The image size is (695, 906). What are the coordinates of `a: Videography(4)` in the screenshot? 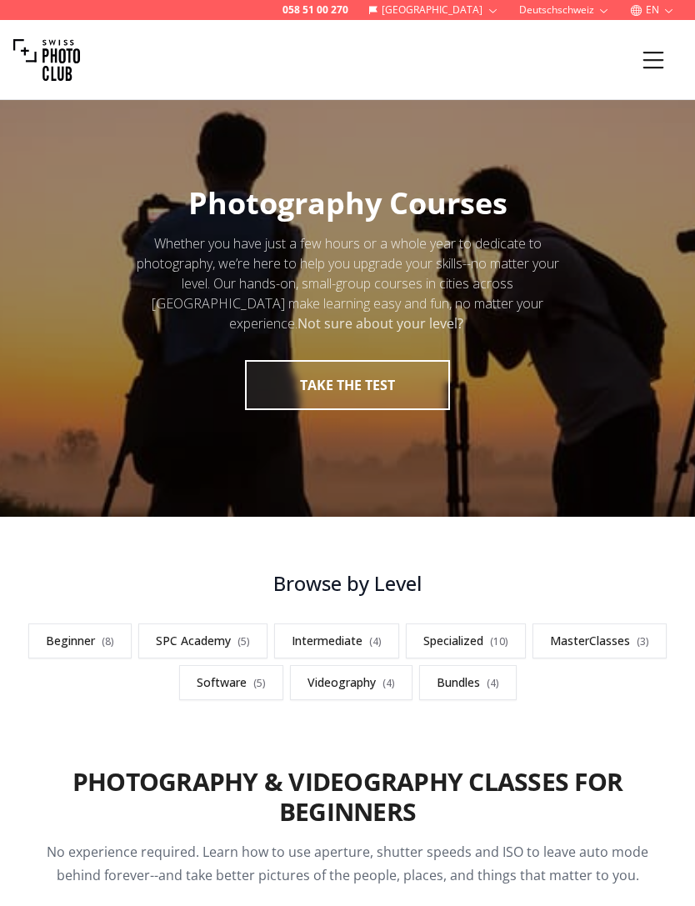 It's located at (351, 683).